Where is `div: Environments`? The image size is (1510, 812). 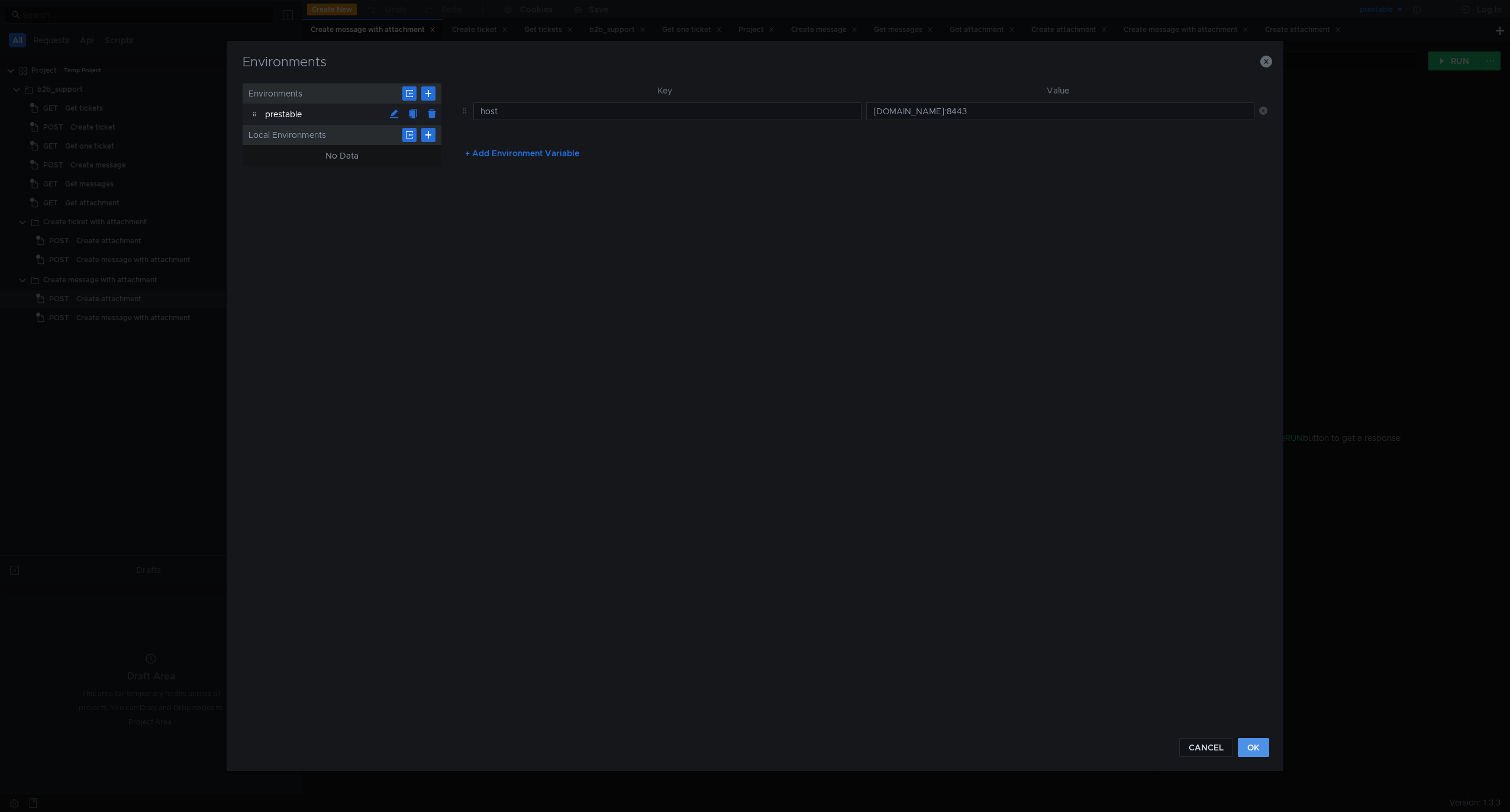
div: Environments is located at coordinates (342, 93).